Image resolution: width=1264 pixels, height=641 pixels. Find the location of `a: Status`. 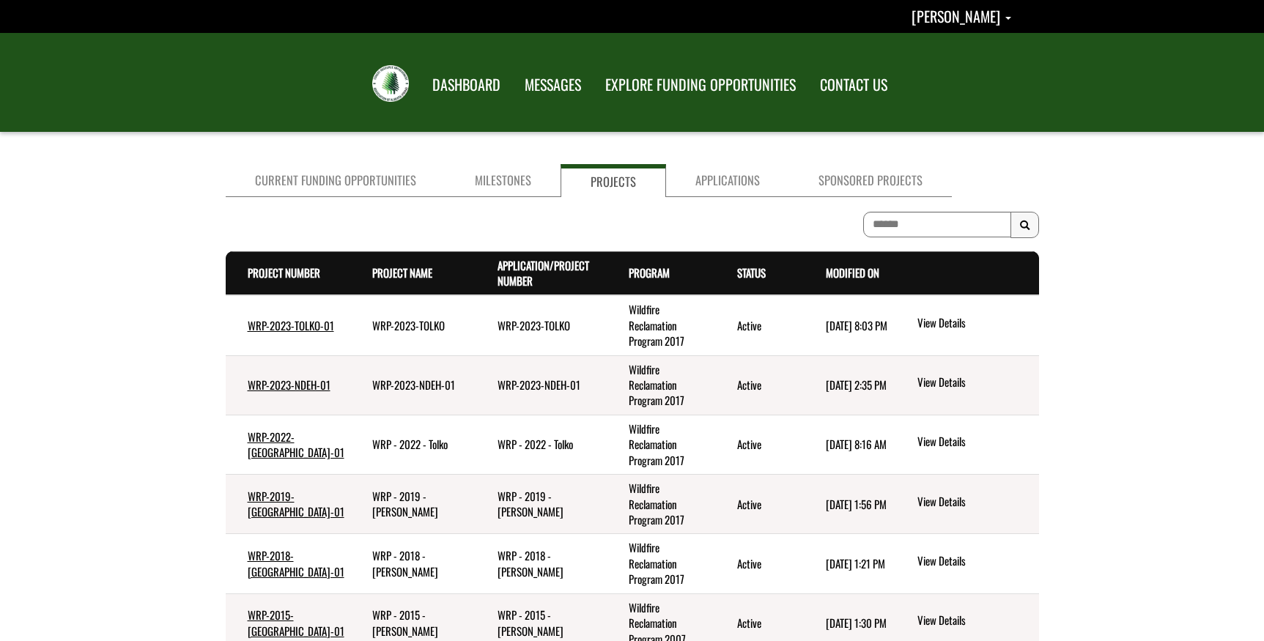

a: Status is located at coordinates (751, 273).